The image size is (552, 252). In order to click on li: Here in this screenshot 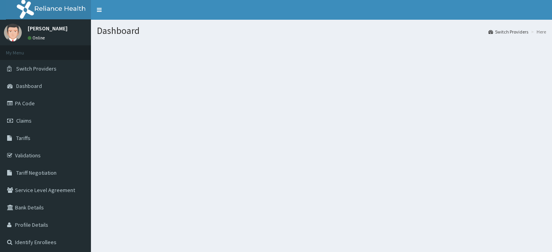, I will do `click(537, 32)`.